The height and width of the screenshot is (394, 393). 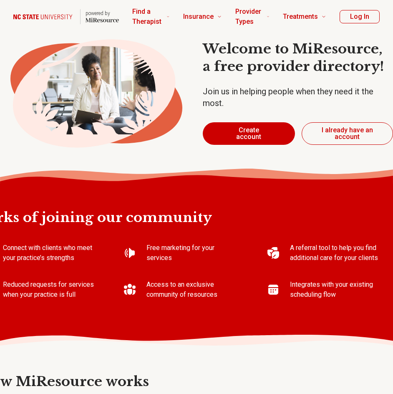 I want to click on a: Home page, so click(x=66, y=17).